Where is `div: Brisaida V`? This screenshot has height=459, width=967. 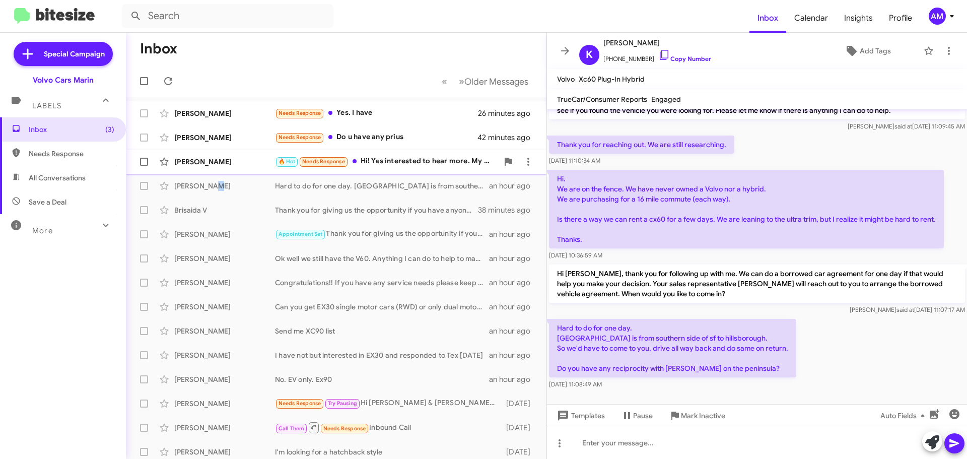
div: Brisaida V is located at coordinates (225, 210).